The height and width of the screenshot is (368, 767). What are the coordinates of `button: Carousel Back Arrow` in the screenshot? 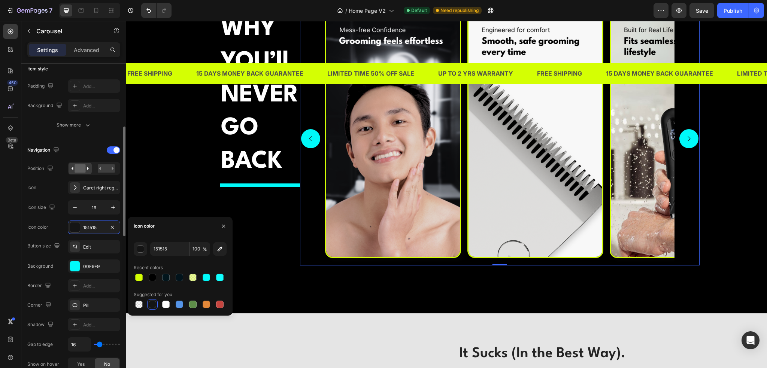 It's located at (184, 118).